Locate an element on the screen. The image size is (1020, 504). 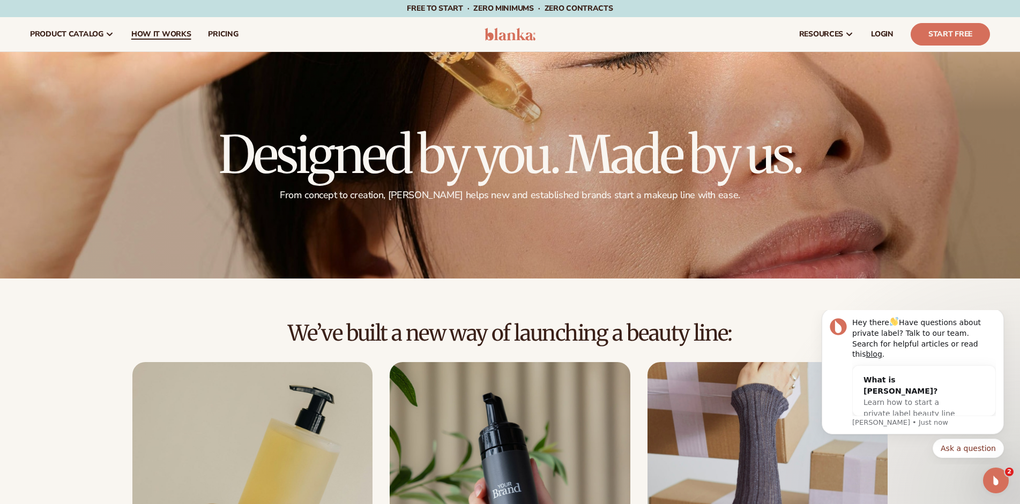
div: Message content is located at coordinates (118, 55).